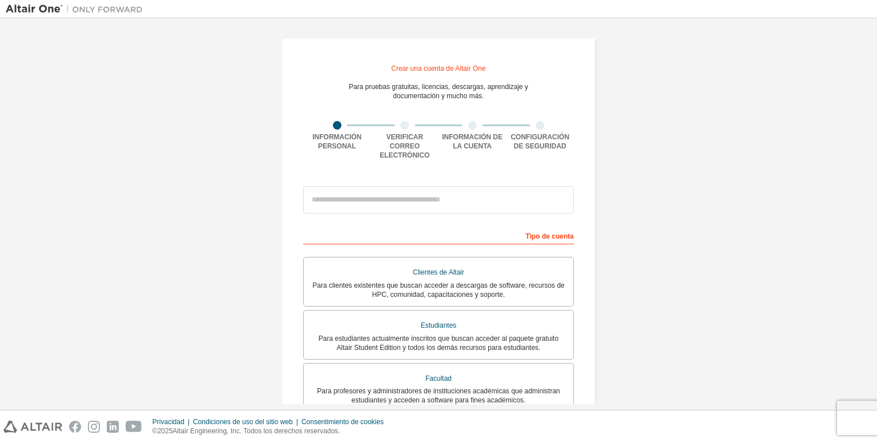  What do you see at coordinates (438, 96) in the screenshot?
I see `font: documentación y mucho más.` at bounding box center [438, 96].